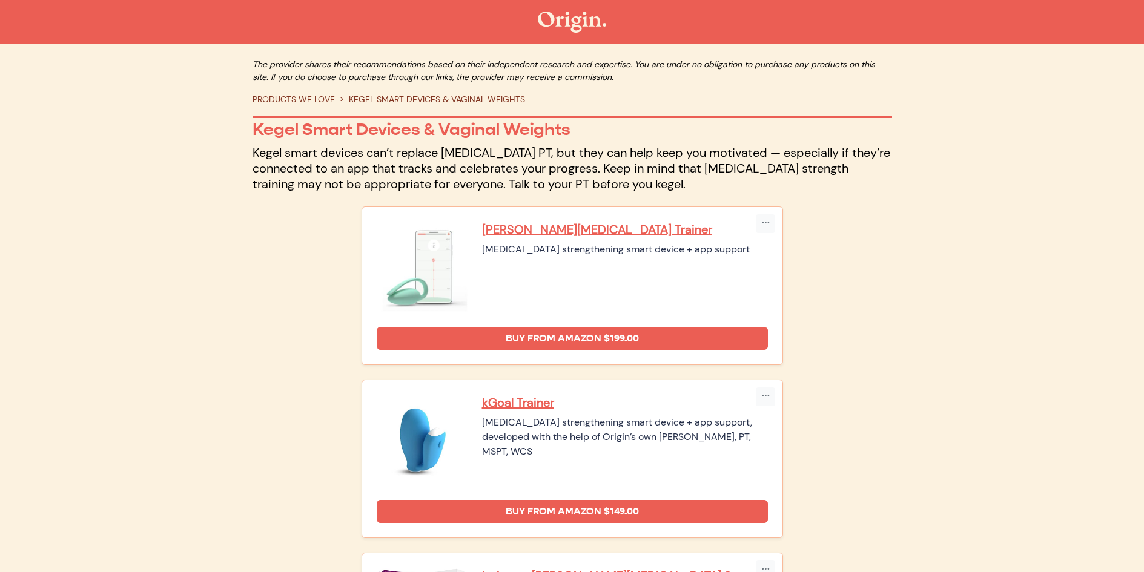 This screenshot has height=572, width=1144. Describe the element at coordinates (572, 512) in the screenshot. I see `a: Buy from Amazon $149.00` at that location.